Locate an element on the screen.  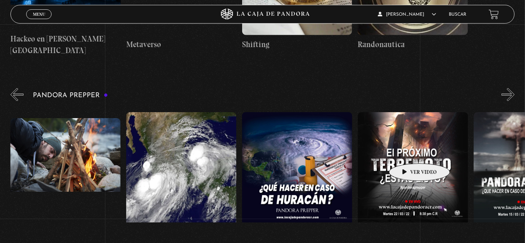
h4: Randonautica is located at coordinates (412, 44).